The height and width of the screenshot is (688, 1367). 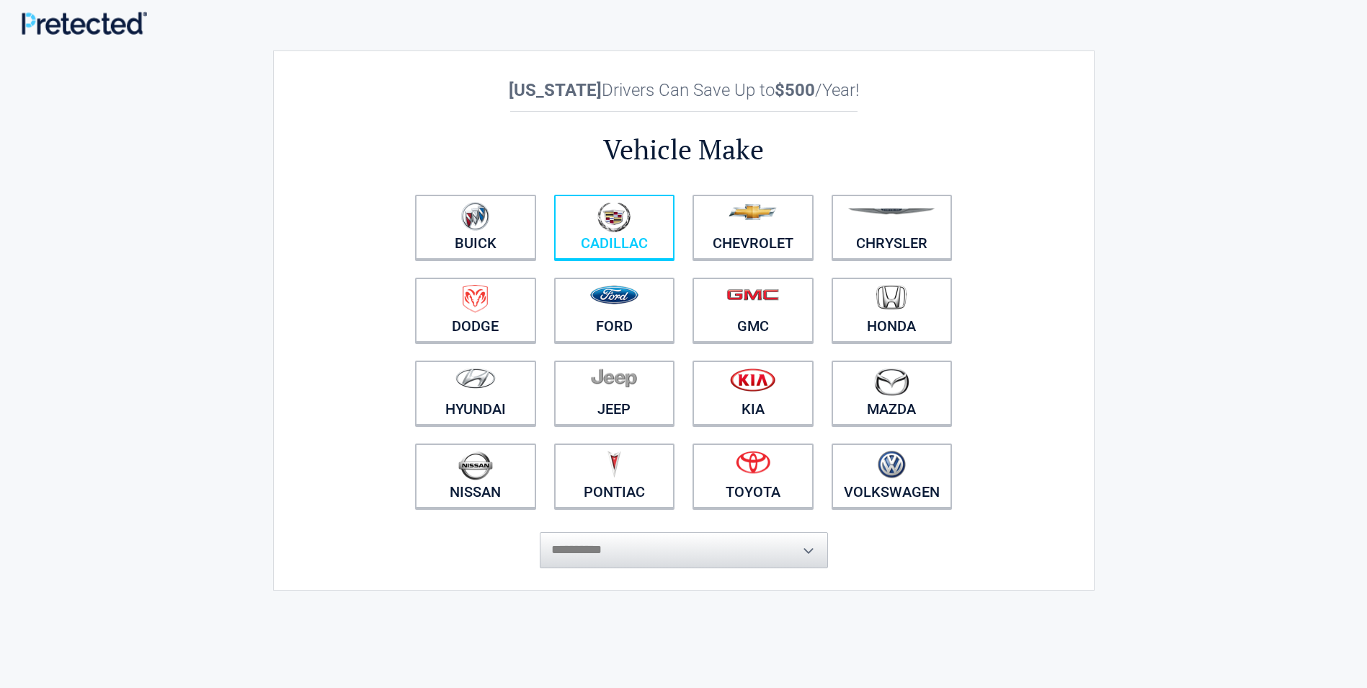 What do you see at coordinates (475, 298) in the screenshot?
I see `img: dodge` at bounding box center [475, 298].